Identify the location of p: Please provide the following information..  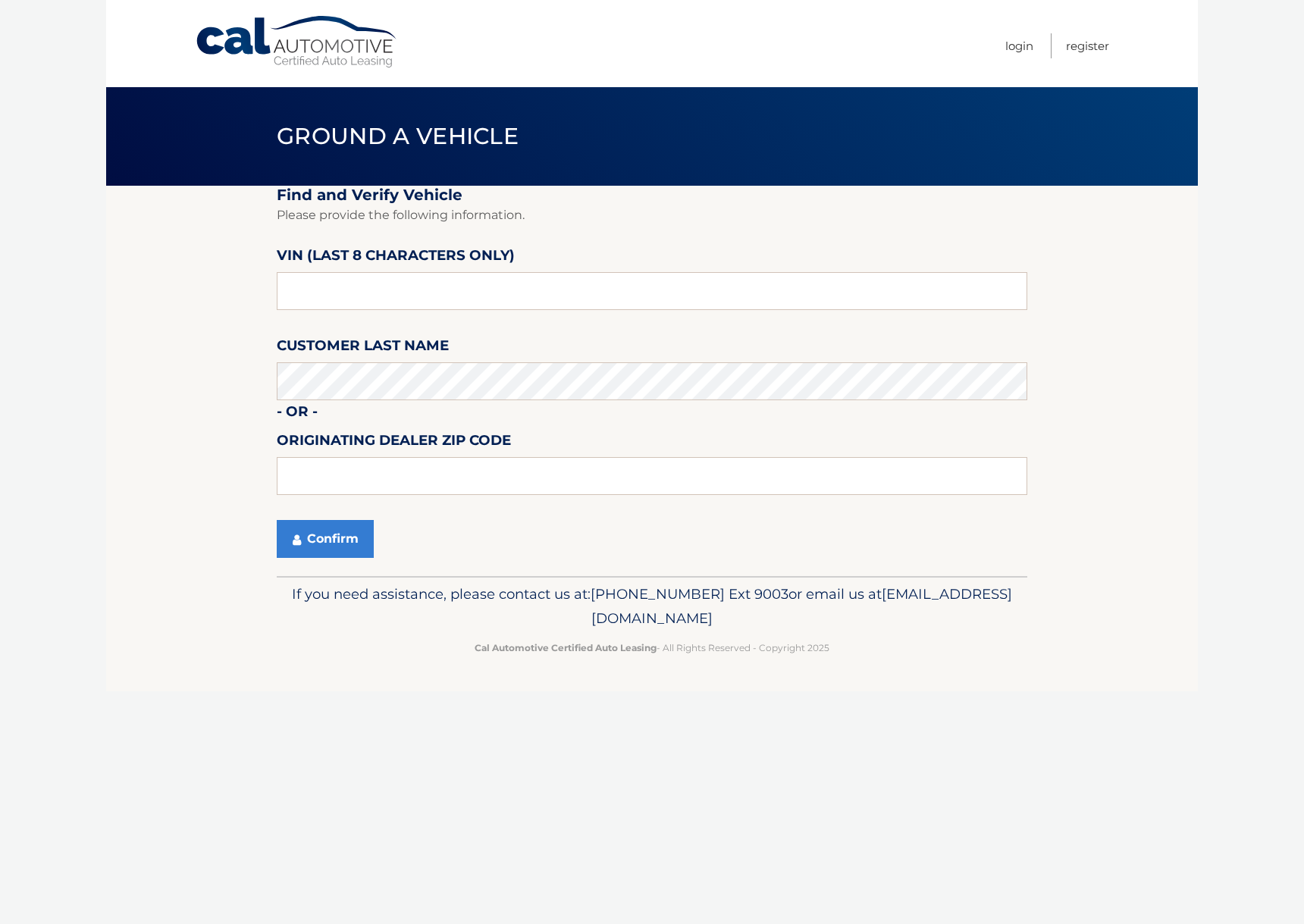
(652, 216).